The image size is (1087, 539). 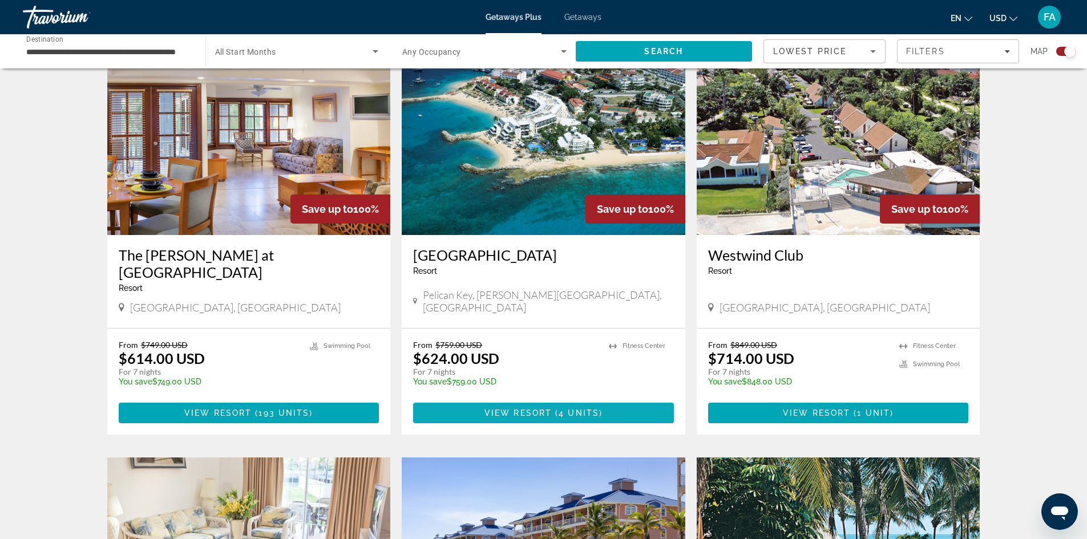 What do you see at coordinates (459, 345) in the screenshot?
I see `span: $759.00 USD` at bounding box center [459, 345].